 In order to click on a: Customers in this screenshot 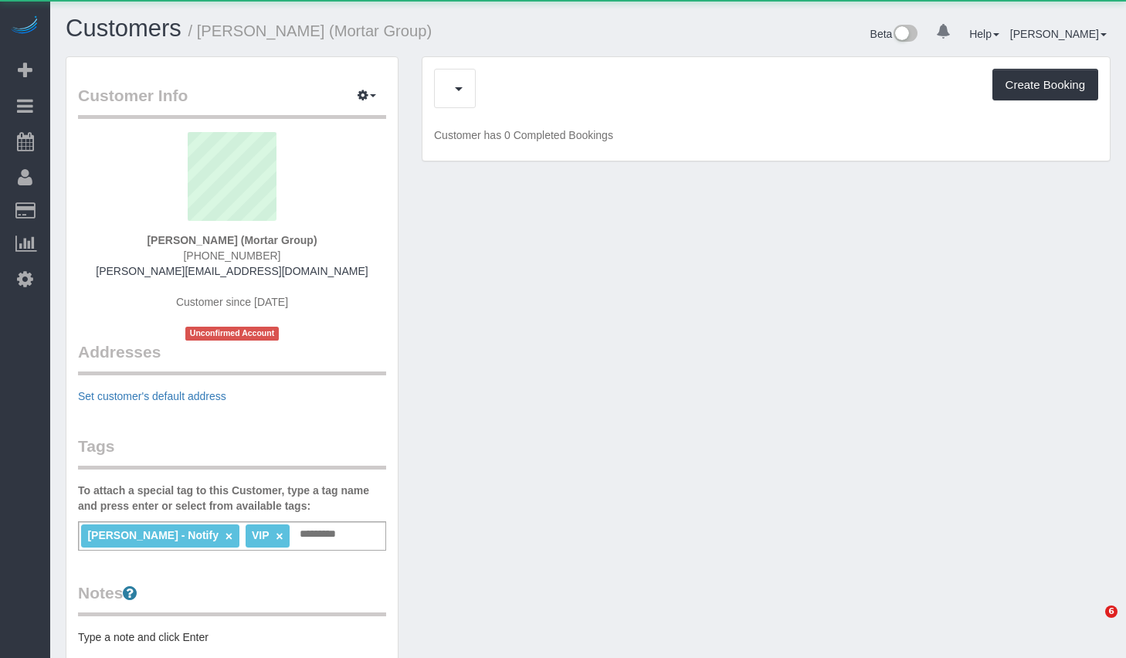, I will do `click(124, 28)`.